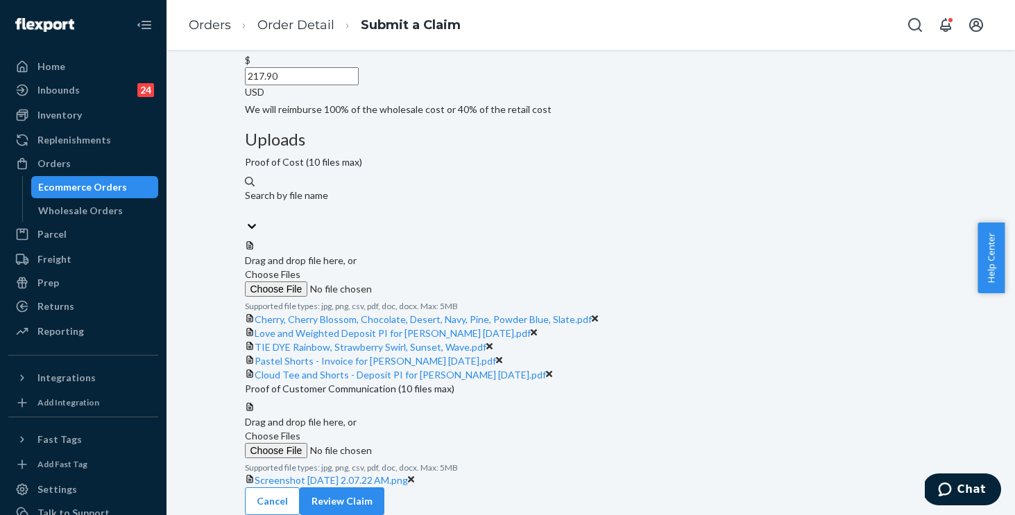 The image size is (1015, 515). What do you see at coordinates (325, 25) in the screenshot?
I see `ol: breadcrumbs` at bounding box center [325, 25].